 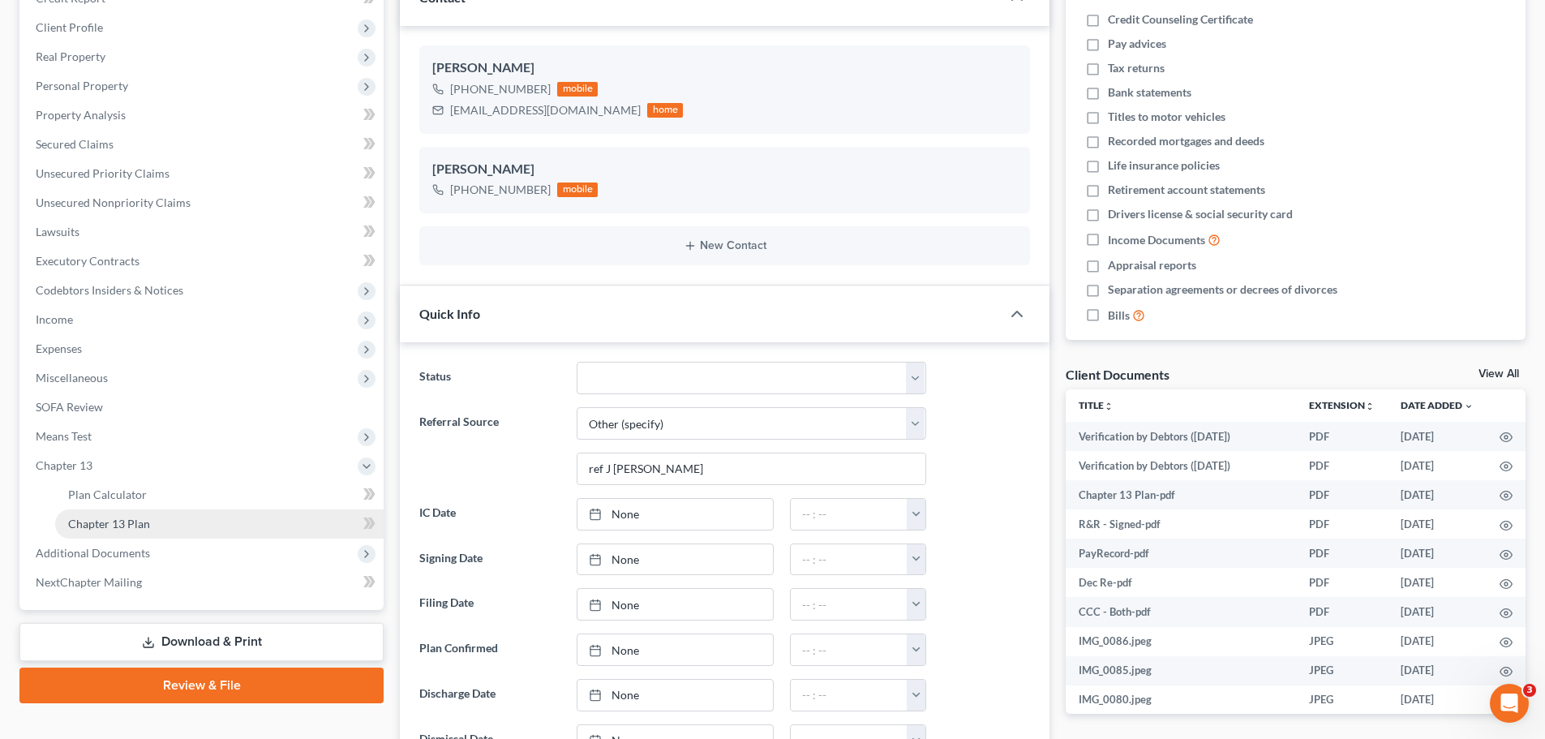 I want to click on td: Chapter 13 Plan-pdf, so click(x=1181, y=495).